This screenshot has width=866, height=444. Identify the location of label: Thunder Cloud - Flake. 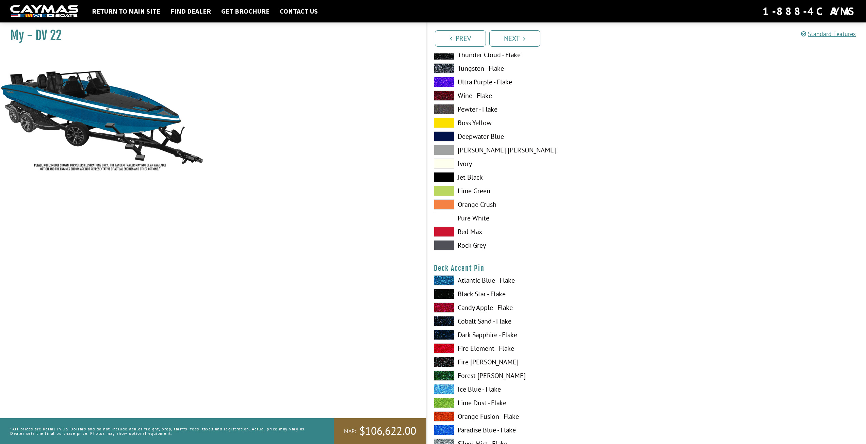
(537, 55).